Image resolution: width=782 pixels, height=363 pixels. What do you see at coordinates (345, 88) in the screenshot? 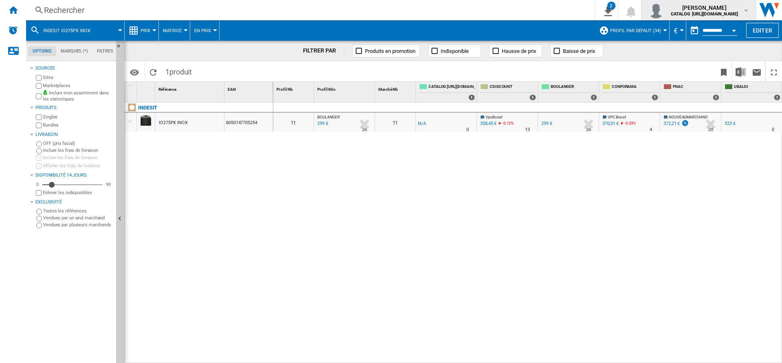
I see `div: Profil Min Sort None` at bounding box center [345, 88].